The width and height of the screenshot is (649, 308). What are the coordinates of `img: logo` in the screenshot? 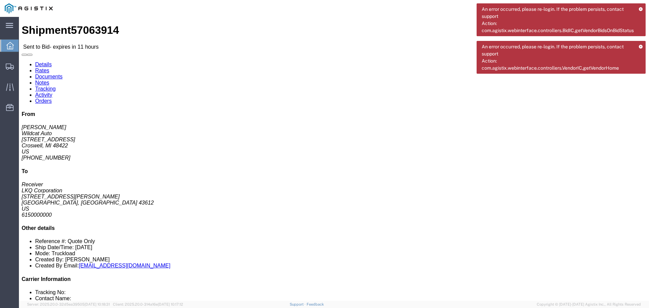 It's located at (29, 8).